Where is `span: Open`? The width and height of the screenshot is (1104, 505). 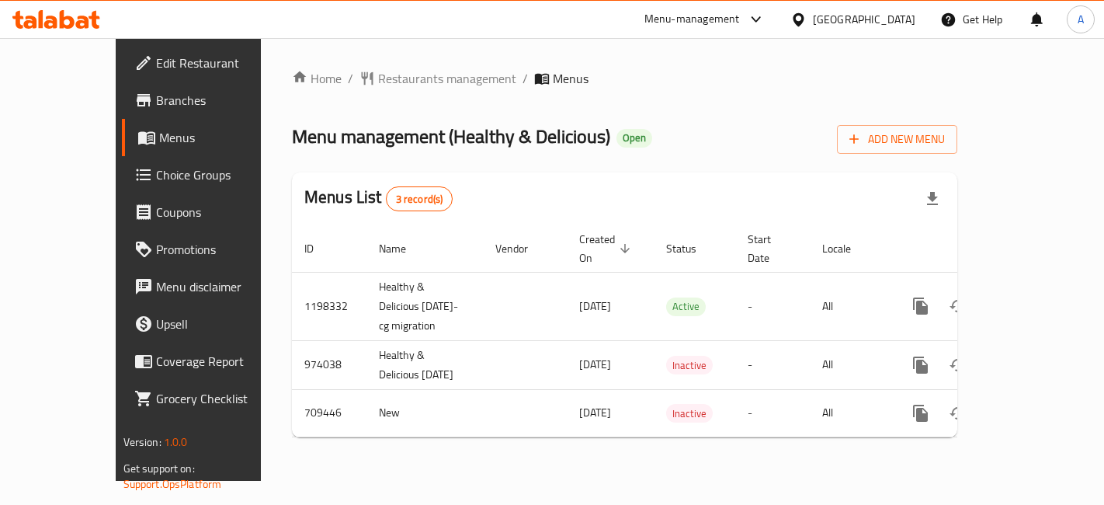 span: Open is located at coordinates (634, 137).